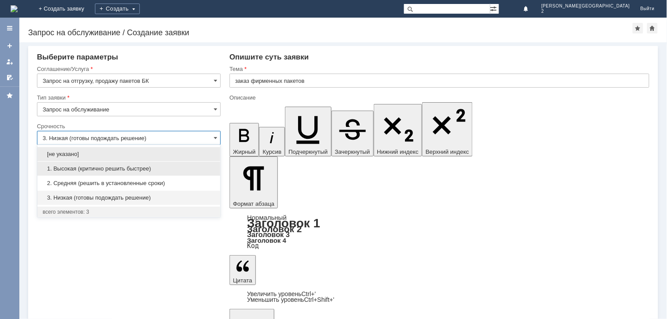 The width and height of the screenshot is (667, 319). What do you see at coordinates (284, 223) in the screenshot?
I see `a: Заголовок 1` at bounding box center [284, 223].